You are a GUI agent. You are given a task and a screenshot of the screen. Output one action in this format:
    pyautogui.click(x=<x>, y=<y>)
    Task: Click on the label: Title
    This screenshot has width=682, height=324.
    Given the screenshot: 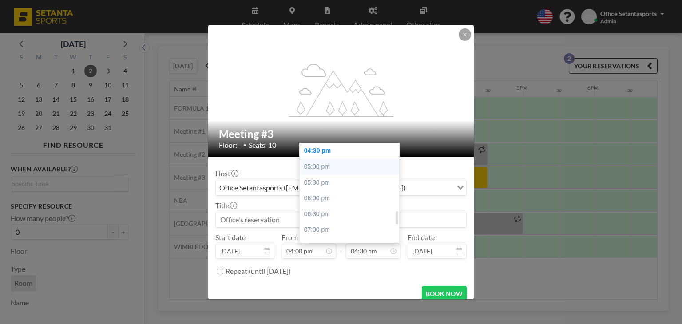 What is the action you would take?
    pyautogui.click(x=226, y=206)
    